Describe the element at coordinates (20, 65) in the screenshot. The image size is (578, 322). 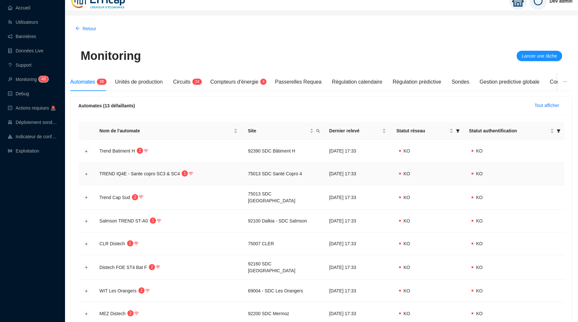
I see `a: questionSupport` at that location.